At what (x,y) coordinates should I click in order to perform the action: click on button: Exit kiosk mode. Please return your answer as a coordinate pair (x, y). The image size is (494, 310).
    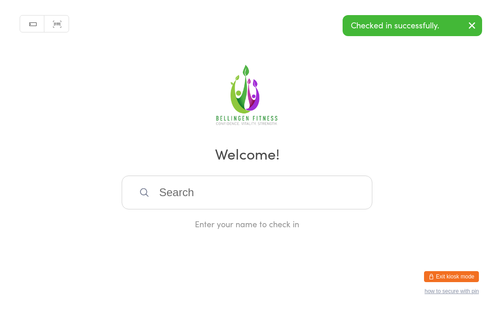
    Looking at the image, I should click on (451, 277).